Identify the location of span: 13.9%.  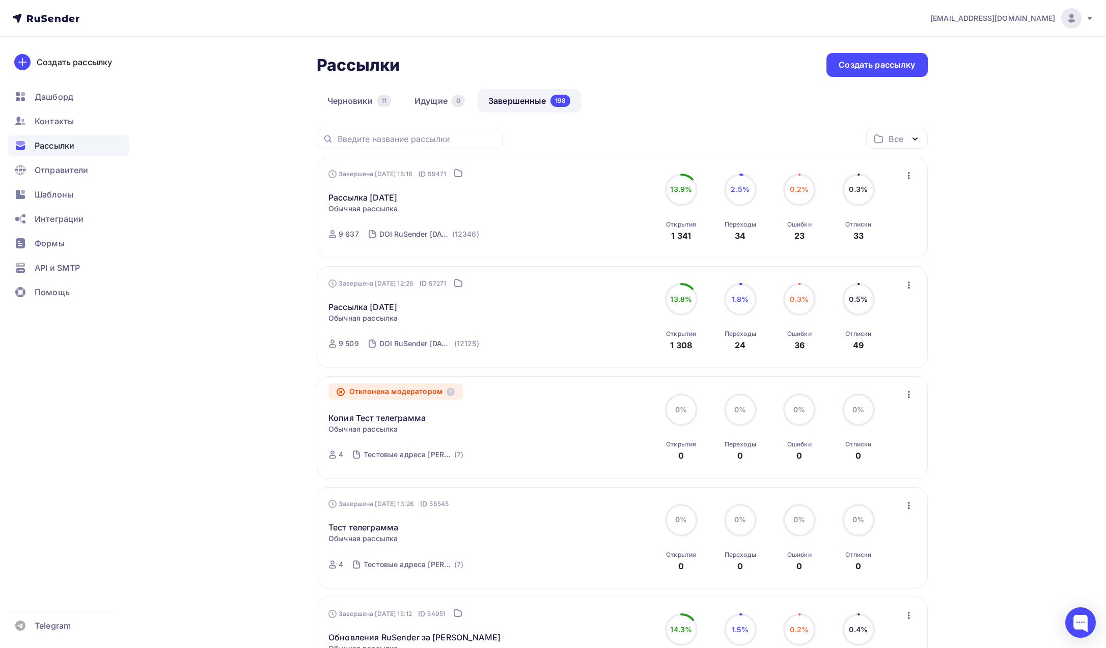
(681, 189).